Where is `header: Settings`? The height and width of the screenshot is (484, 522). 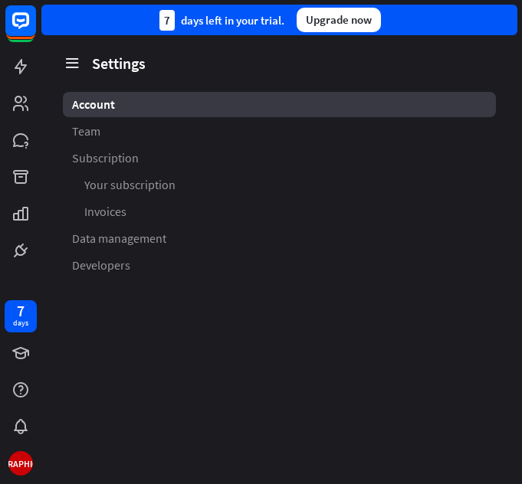
header: Settings is located at coordinates (279, 63).